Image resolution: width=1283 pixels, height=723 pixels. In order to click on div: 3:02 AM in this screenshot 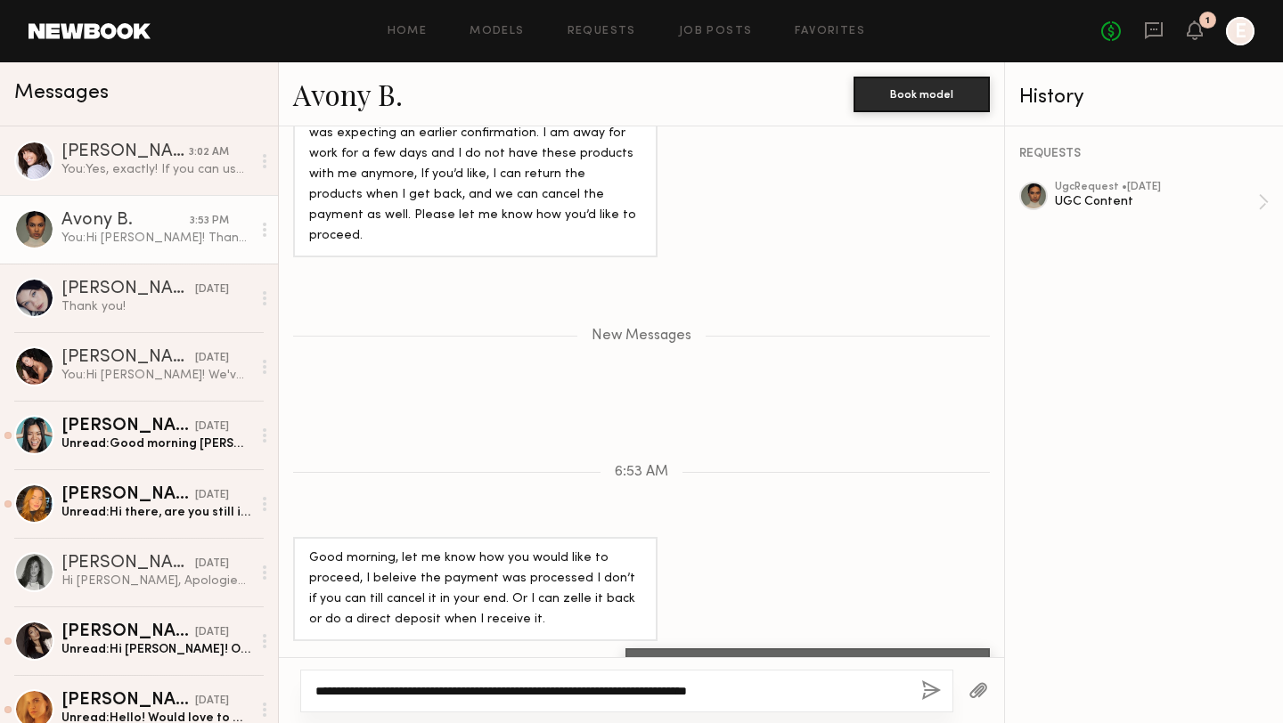, I will do `click(208, 152)`.